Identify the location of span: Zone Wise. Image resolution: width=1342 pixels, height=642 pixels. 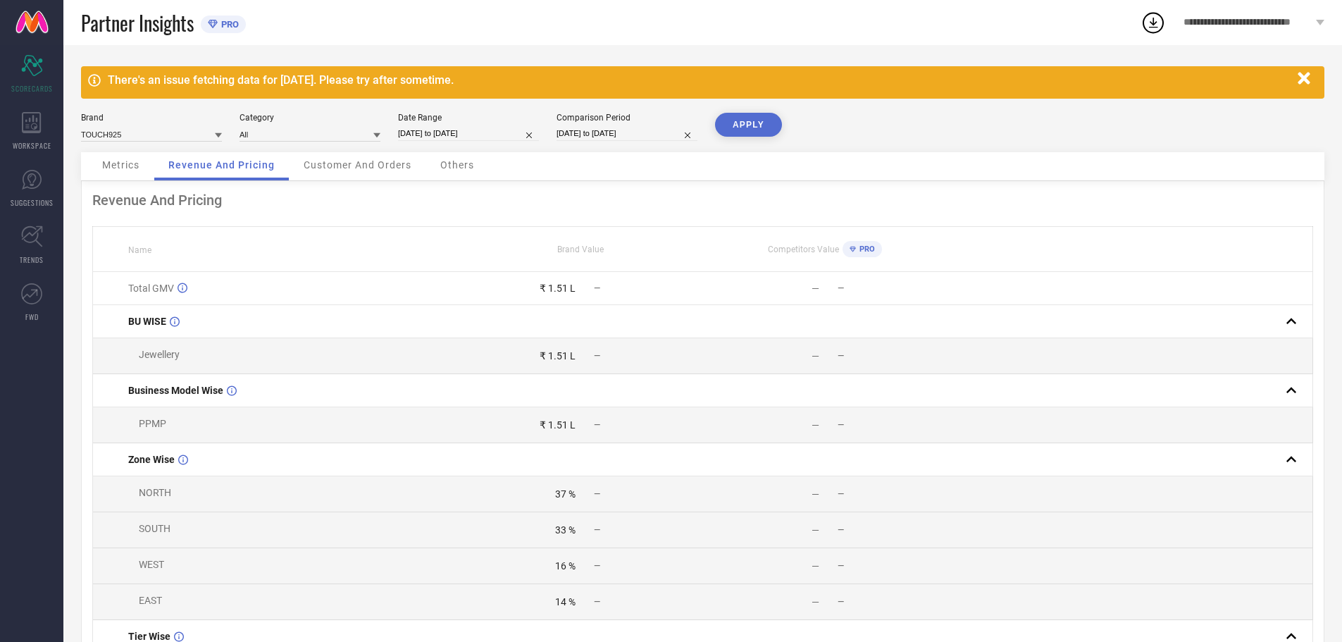
(151, 459).